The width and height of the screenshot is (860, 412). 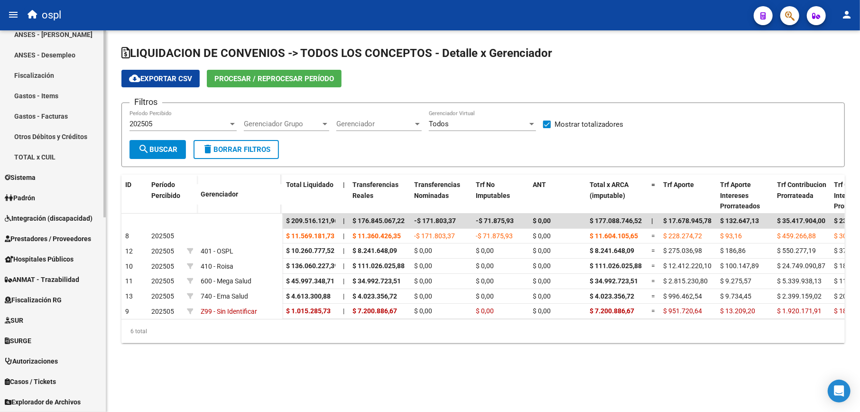 I want to click on span: SUR, so click(x=14, y=320).